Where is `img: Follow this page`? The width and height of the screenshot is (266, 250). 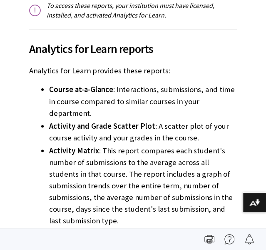 img: Follow this page is located at coordinates (250, 239).